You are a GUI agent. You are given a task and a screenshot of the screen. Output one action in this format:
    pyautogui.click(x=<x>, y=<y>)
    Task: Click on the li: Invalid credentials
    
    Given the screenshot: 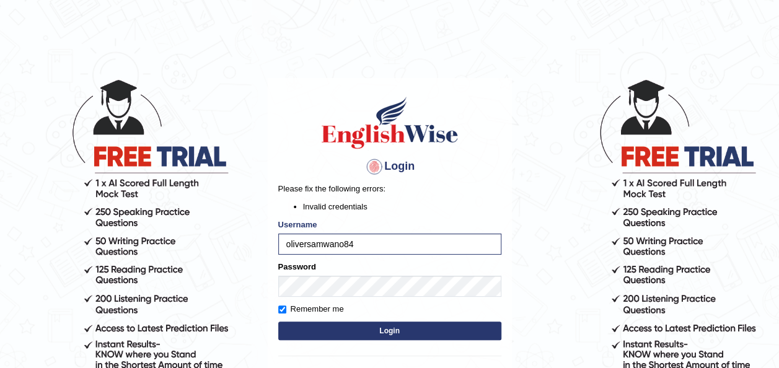 What is the action you would take?
    pyautogui.click(x=402, y=206)
    